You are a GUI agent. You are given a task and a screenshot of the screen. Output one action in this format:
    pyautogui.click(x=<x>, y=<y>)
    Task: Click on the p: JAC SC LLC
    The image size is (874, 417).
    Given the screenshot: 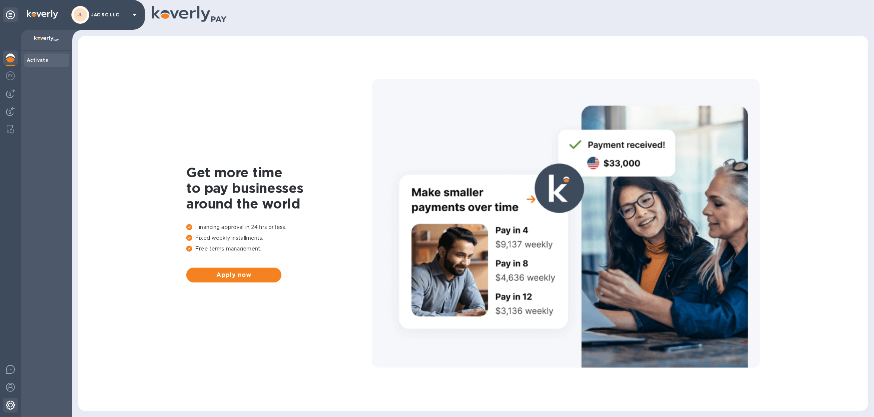 What is the action you would take?
    pyautogui.click(x=110, y=15)
    